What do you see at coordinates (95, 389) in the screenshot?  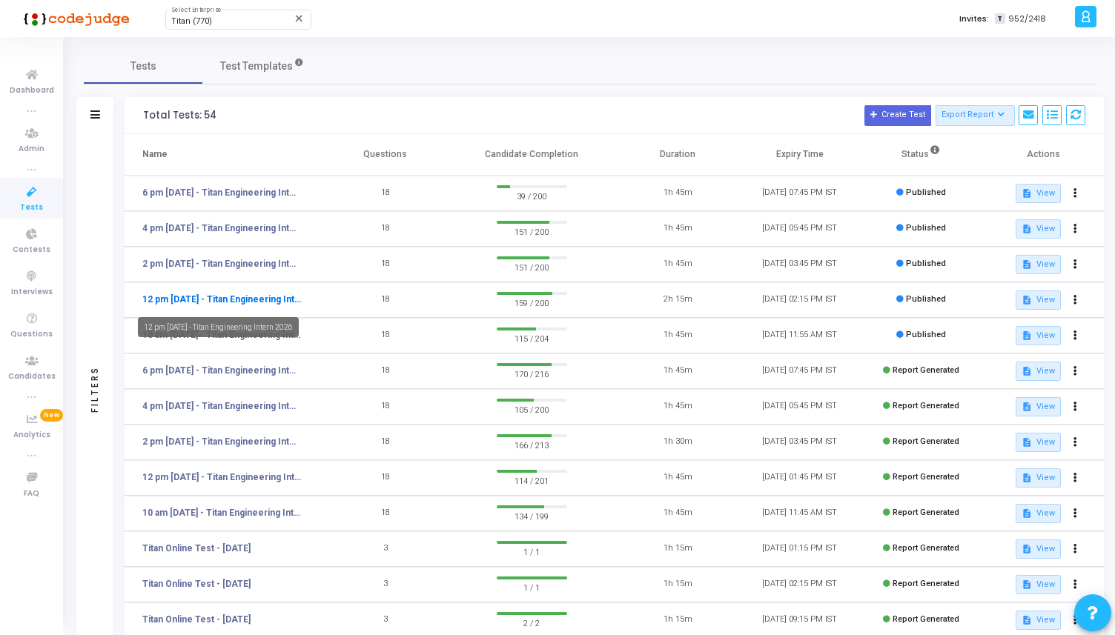 I see `div: Filters` at bounding box center [95, 389].